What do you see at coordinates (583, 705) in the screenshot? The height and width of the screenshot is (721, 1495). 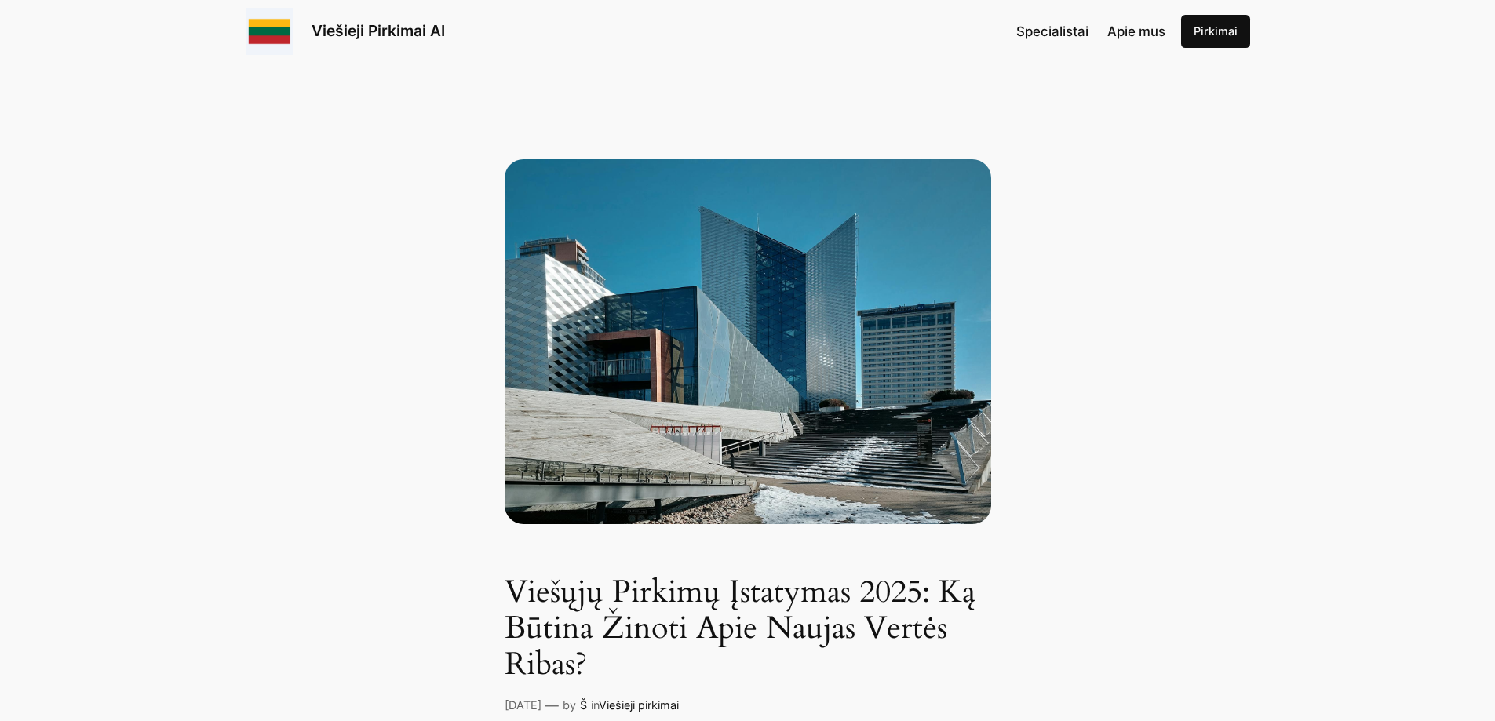 I see `a: Š` at bounding box center [583, 705].